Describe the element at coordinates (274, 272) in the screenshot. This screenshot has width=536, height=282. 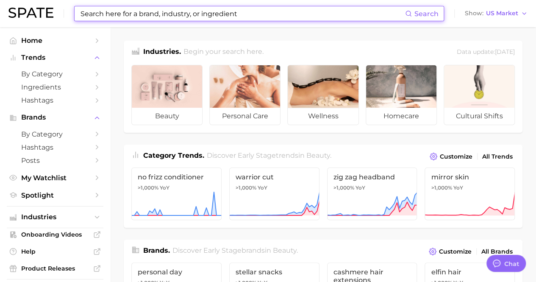
I see `span: stellar snacks` at that location.